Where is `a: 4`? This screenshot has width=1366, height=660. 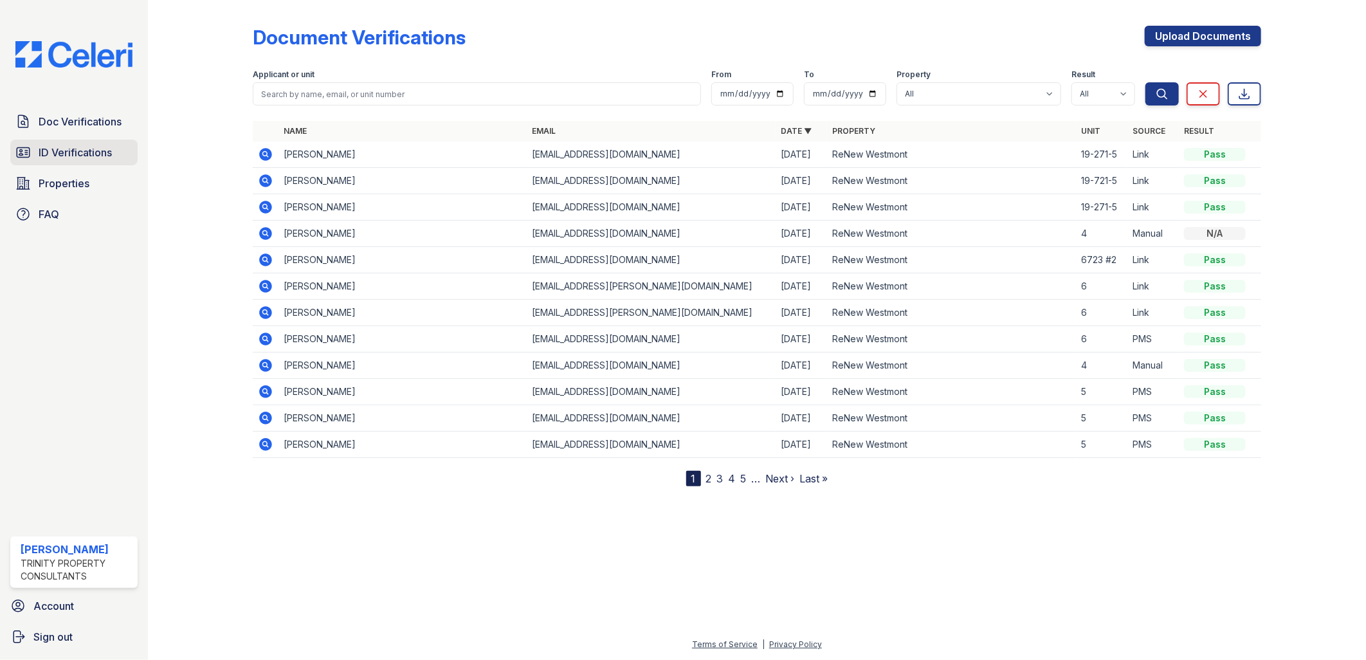 a: 4 is located at coordinates (732, 479).